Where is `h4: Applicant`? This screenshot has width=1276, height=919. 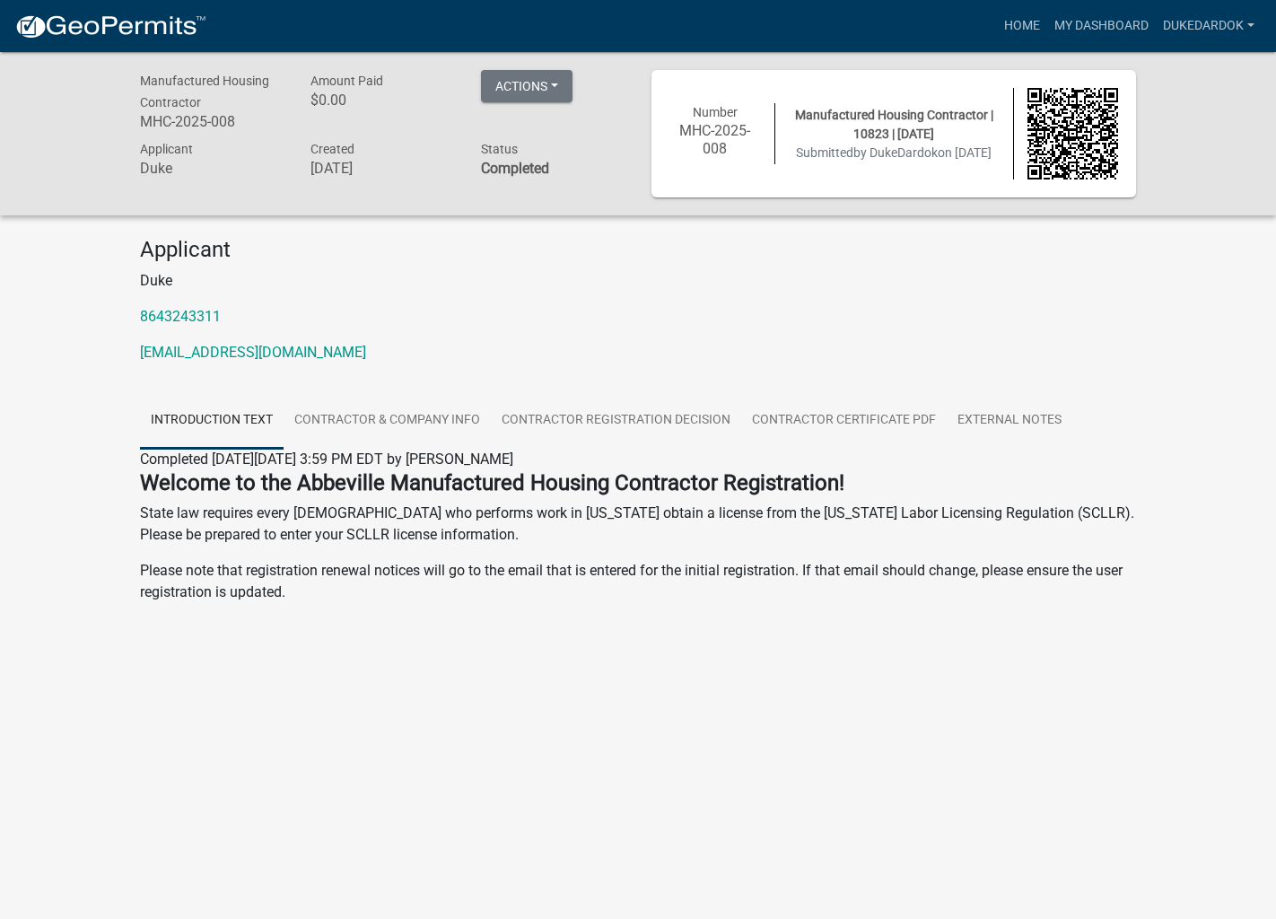
h4: Applicant is located at coordinates (638, 249).